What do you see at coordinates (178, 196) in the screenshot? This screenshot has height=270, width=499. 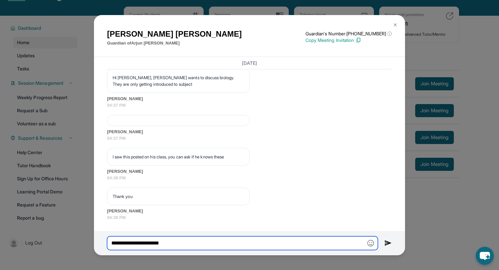 I see `p: Thank you` at bounding box center [178, 196].